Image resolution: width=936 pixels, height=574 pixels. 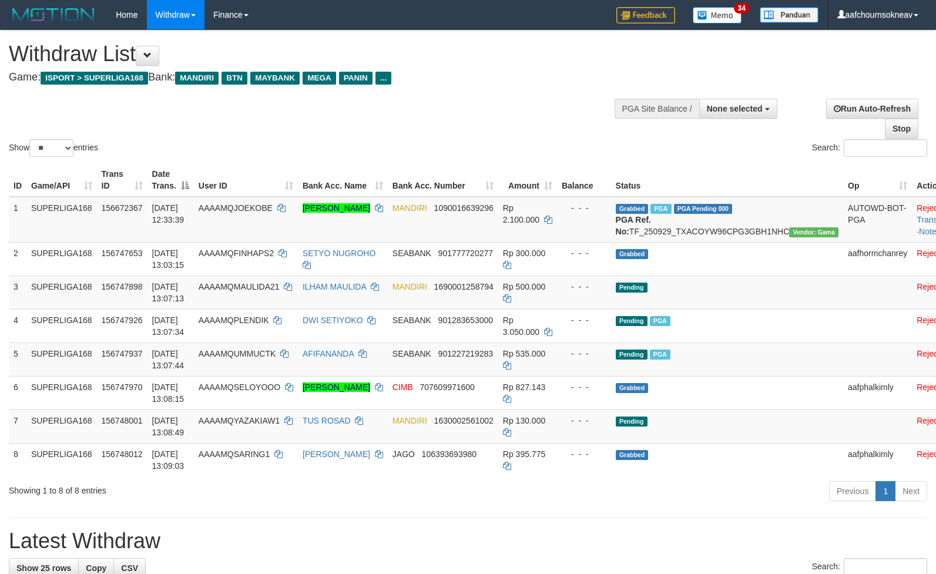 I want to click on span: CSV, so click(x=129, y=568).